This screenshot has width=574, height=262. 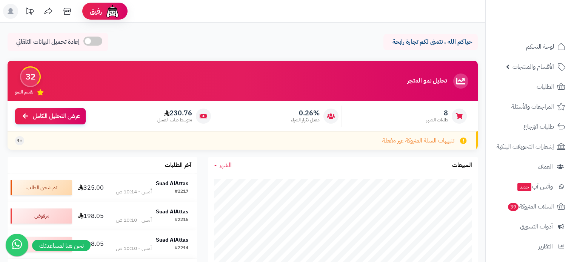 I want to click on div: مرفوض, so click(x=41, y=216).